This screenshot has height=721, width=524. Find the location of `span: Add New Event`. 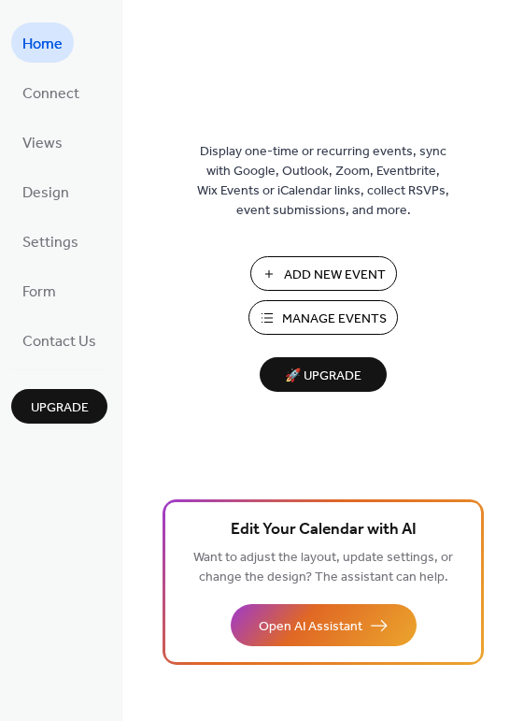

span: Add New Event is located at coordinates (335, 275).